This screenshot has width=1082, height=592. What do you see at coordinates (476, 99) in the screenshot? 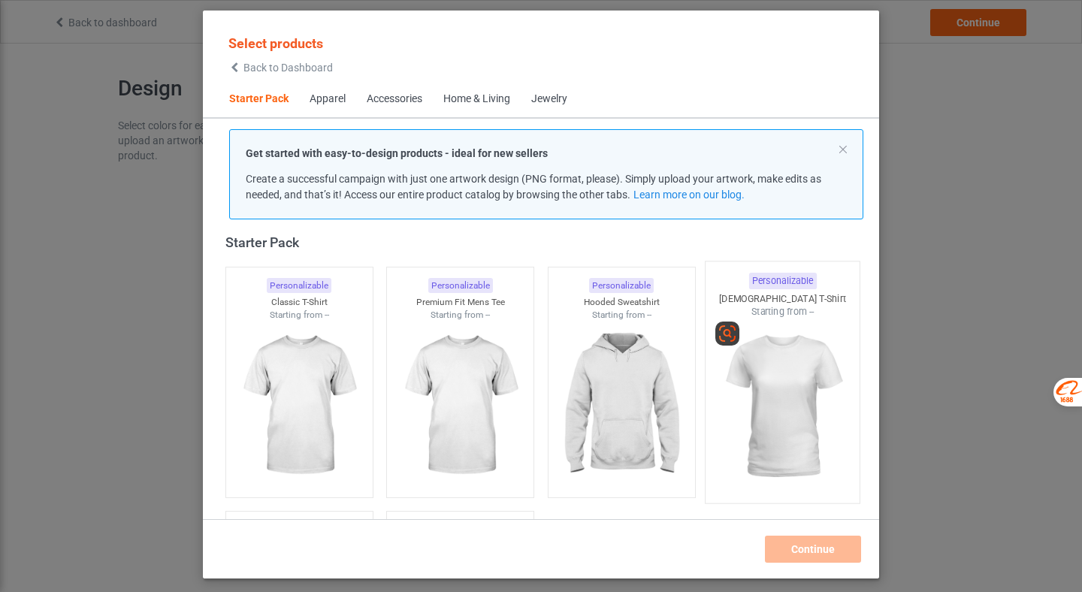
I see `div: Home & Living` at bounding box center [476, 99].